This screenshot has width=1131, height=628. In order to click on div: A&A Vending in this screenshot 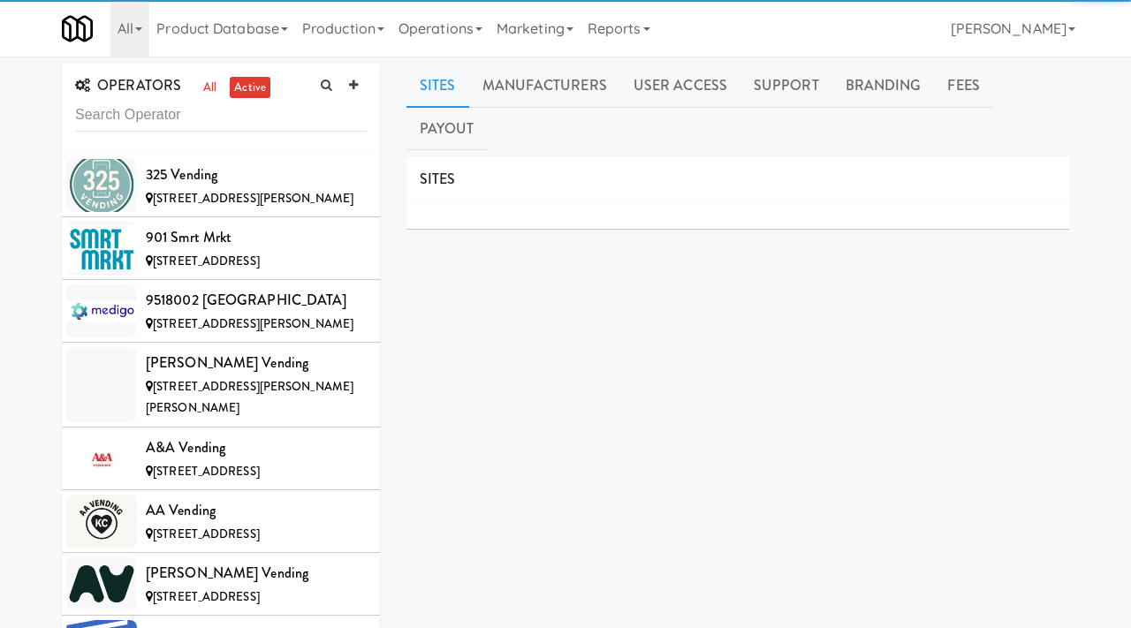, I will do `click(256, 448)`.